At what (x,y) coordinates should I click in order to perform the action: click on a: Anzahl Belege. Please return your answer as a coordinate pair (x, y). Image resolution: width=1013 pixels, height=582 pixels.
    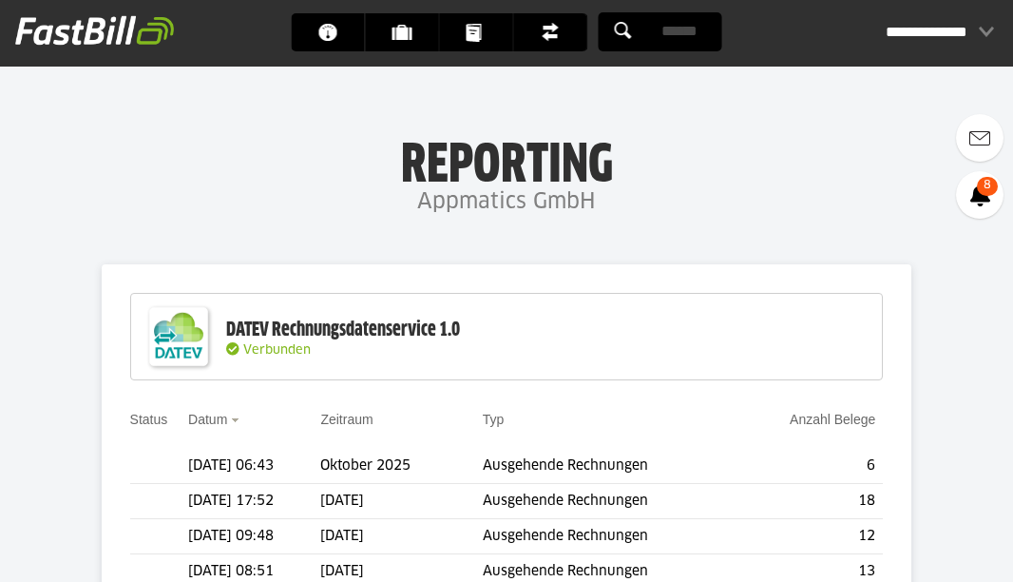
    Looking at the image, I should click on (833, 419).